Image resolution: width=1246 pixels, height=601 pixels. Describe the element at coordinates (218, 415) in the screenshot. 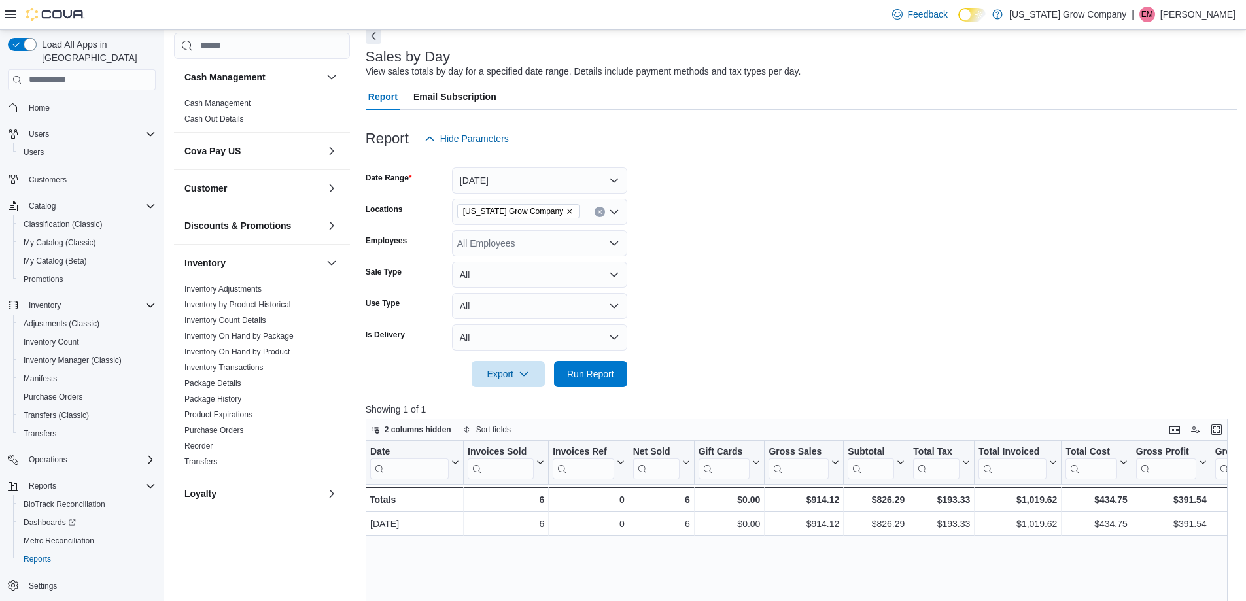

I see `span: Product Expirations` at that location.